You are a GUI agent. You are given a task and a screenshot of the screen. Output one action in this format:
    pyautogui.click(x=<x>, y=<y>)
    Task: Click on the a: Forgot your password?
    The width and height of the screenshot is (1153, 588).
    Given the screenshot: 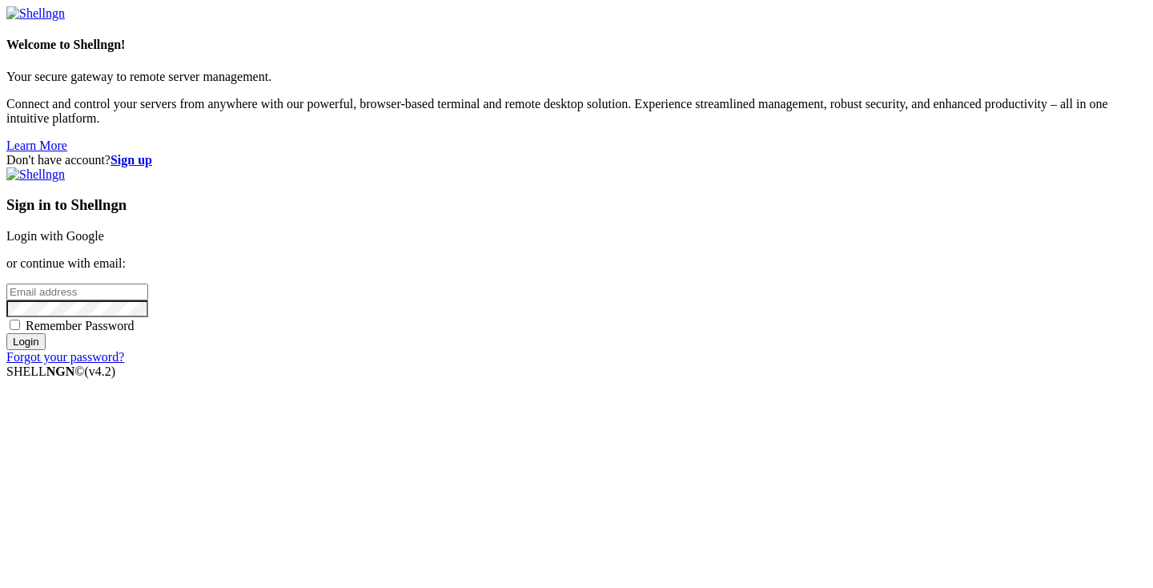 What is the action you would take?
    pyautogui.click(x=65, y=356)
    